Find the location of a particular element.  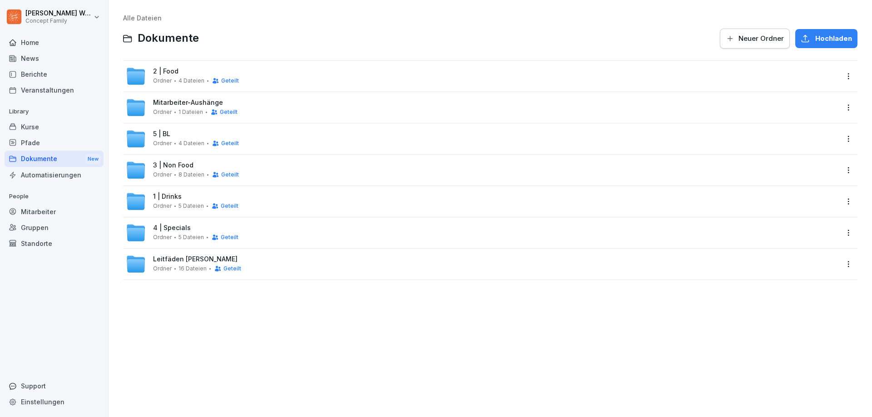

a: Mitarbeiter is located at coordinates (54, 212).